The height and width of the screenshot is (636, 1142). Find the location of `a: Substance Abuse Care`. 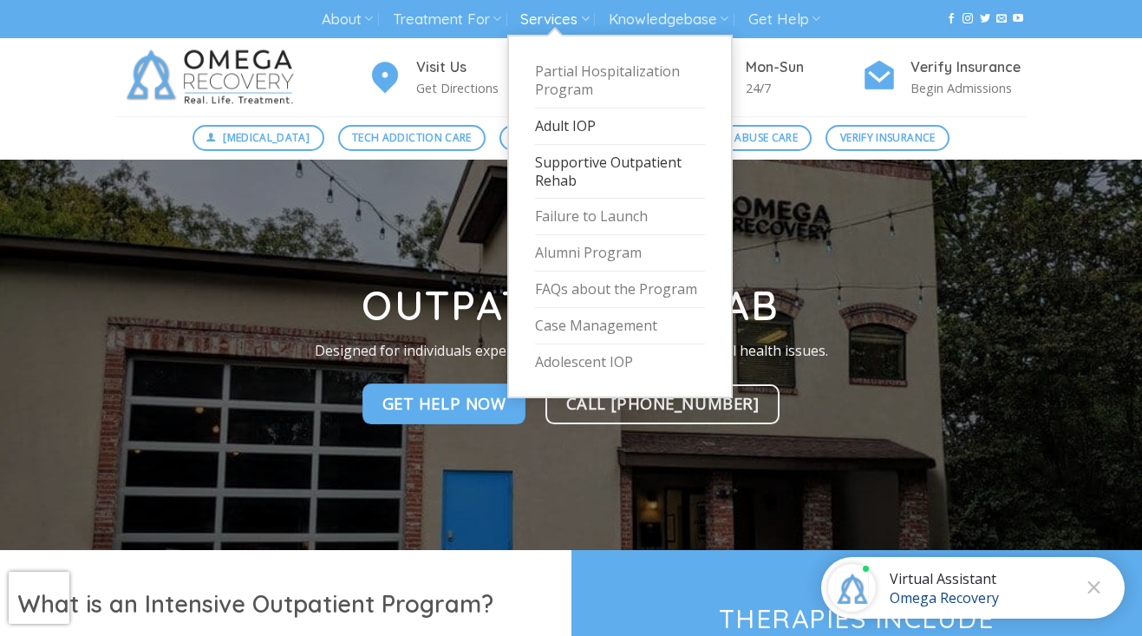

a: Substance Abuse Care is located at coordinates (734, 138).